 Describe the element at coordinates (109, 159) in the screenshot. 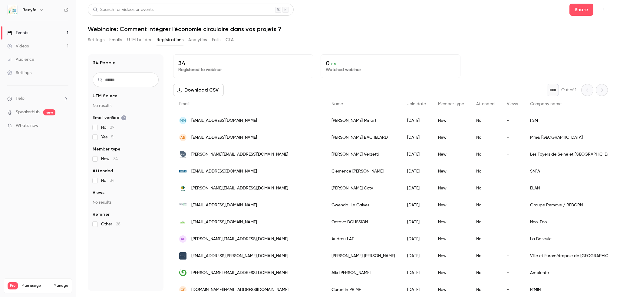

I see `span: New` at that location.